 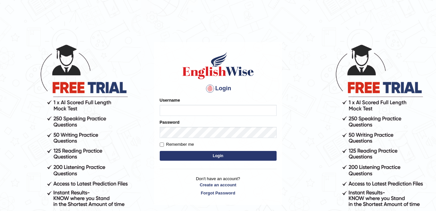 I want to click on a: Create an account, so click(x=218, y=185).